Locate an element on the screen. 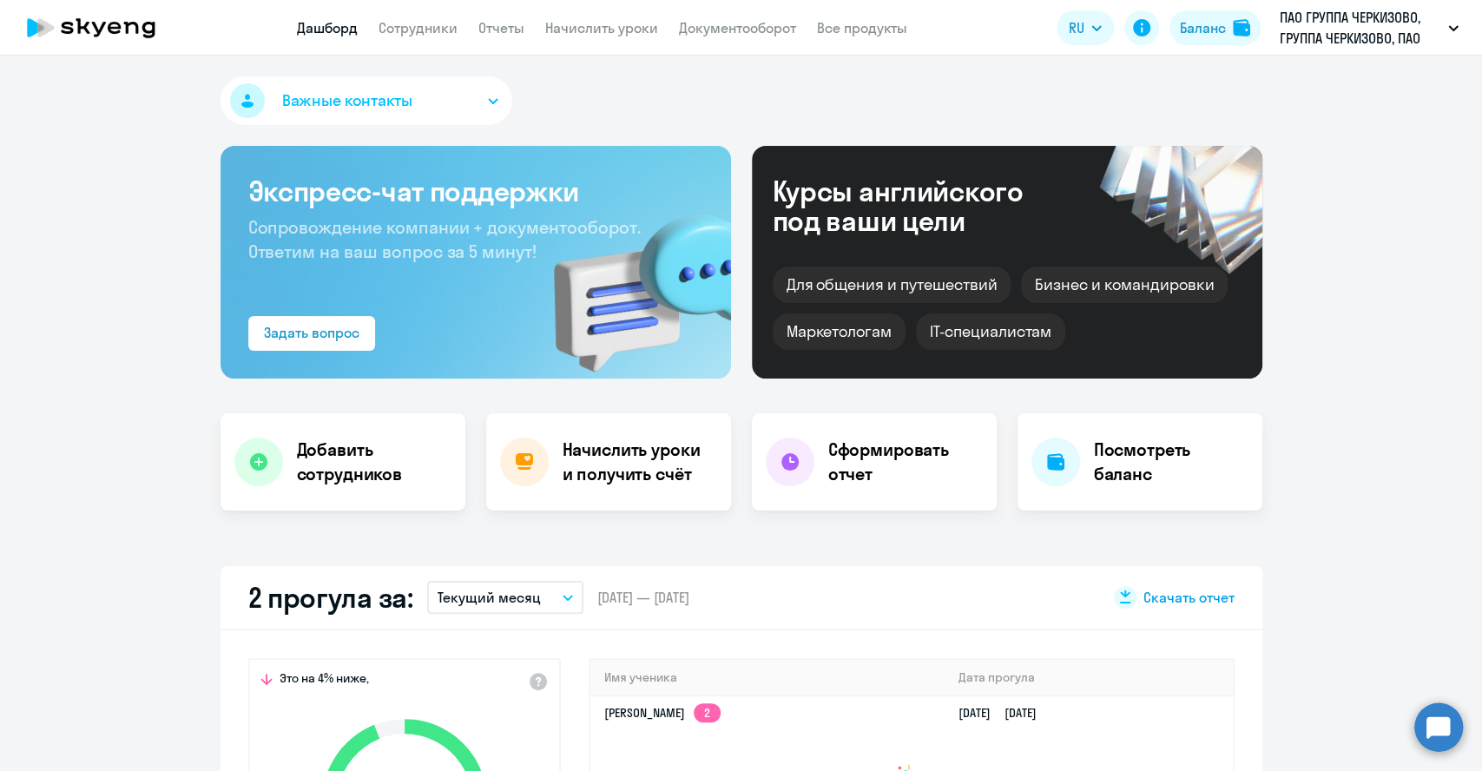 The image size is (1482, 771). h2: 2 прогула за: is located at coordinates (331, 597).